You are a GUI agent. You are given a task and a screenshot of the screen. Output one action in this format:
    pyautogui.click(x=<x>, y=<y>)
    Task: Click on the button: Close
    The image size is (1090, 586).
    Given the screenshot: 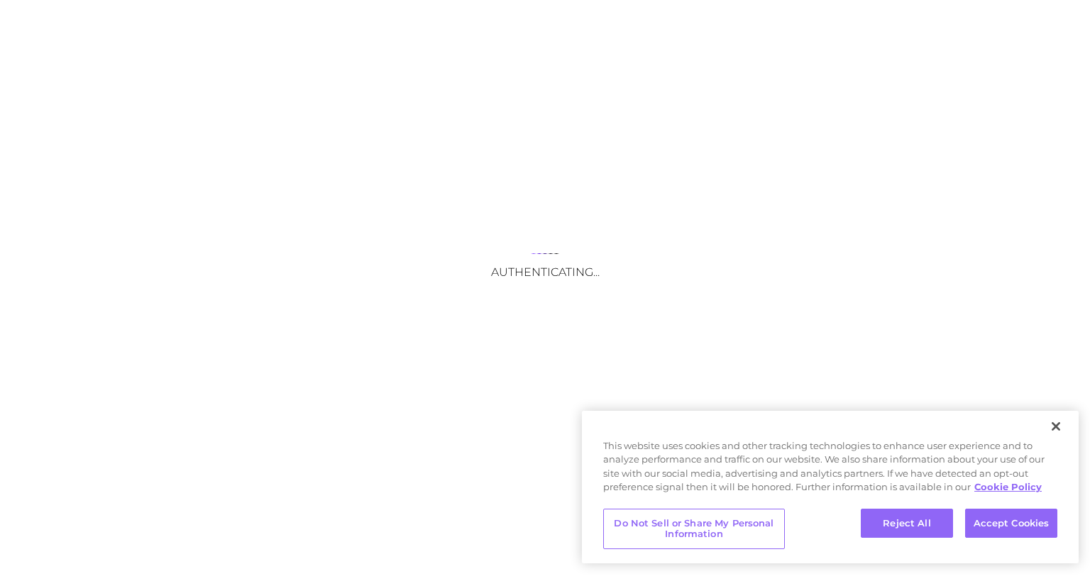 What is the action you would take?
    pyautogui.click(x=1056, y=427)
    